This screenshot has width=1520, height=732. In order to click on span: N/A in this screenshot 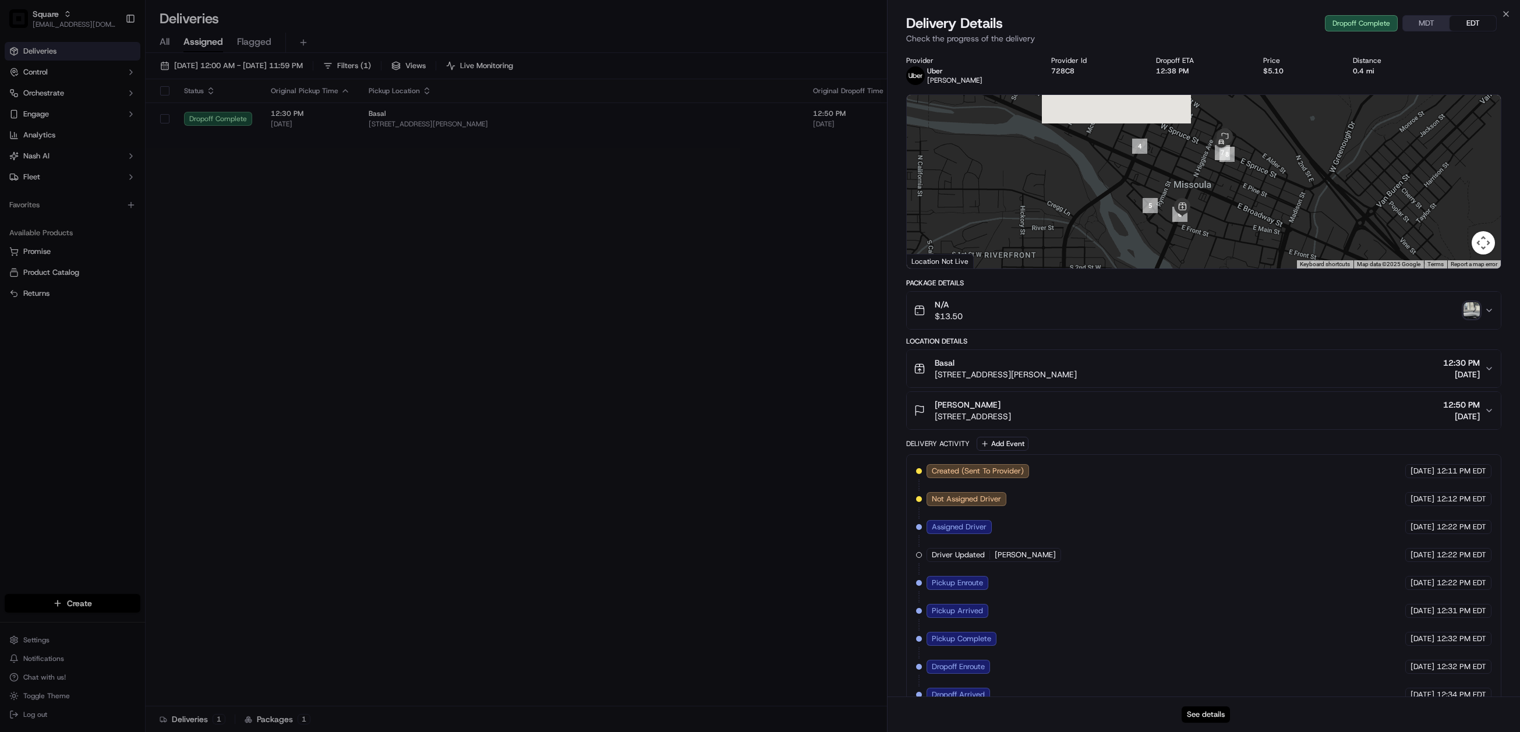, I will do `click(949, 305)`.